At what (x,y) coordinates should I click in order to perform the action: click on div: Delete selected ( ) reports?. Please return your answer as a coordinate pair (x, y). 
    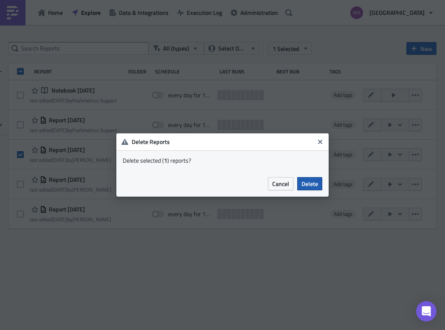
    Looking at the image, I should click on (223, 161).